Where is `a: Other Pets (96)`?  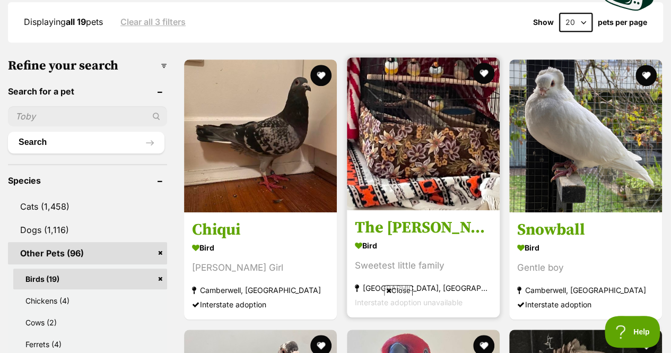
a: Other Pets (96) is located at coordinates (87, 253).